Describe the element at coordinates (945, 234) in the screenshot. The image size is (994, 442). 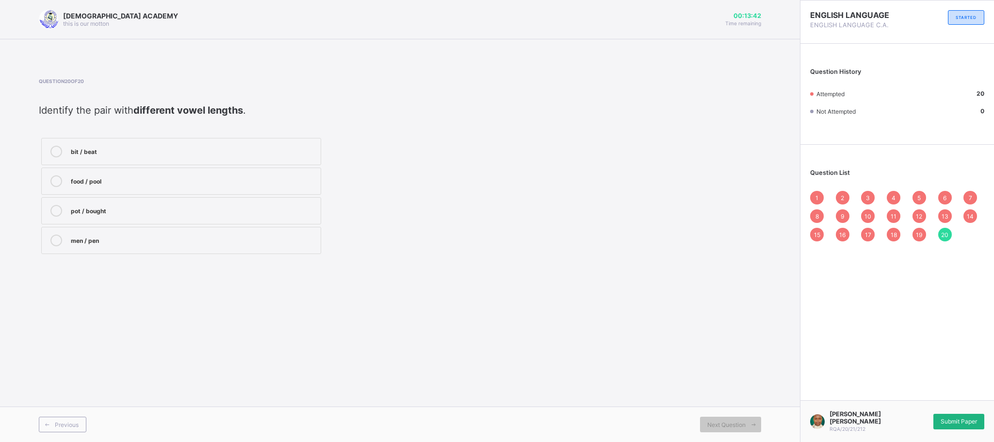
I see `span: 20` at that location.